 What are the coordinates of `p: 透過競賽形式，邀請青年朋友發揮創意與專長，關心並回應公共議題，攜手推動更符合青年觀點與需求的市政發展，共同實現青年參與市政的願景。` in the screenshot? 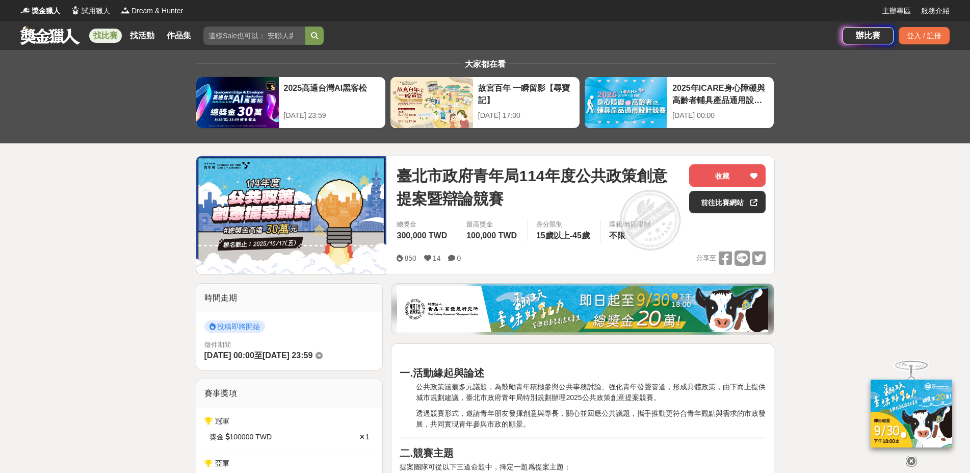 It's located at (591, 419).